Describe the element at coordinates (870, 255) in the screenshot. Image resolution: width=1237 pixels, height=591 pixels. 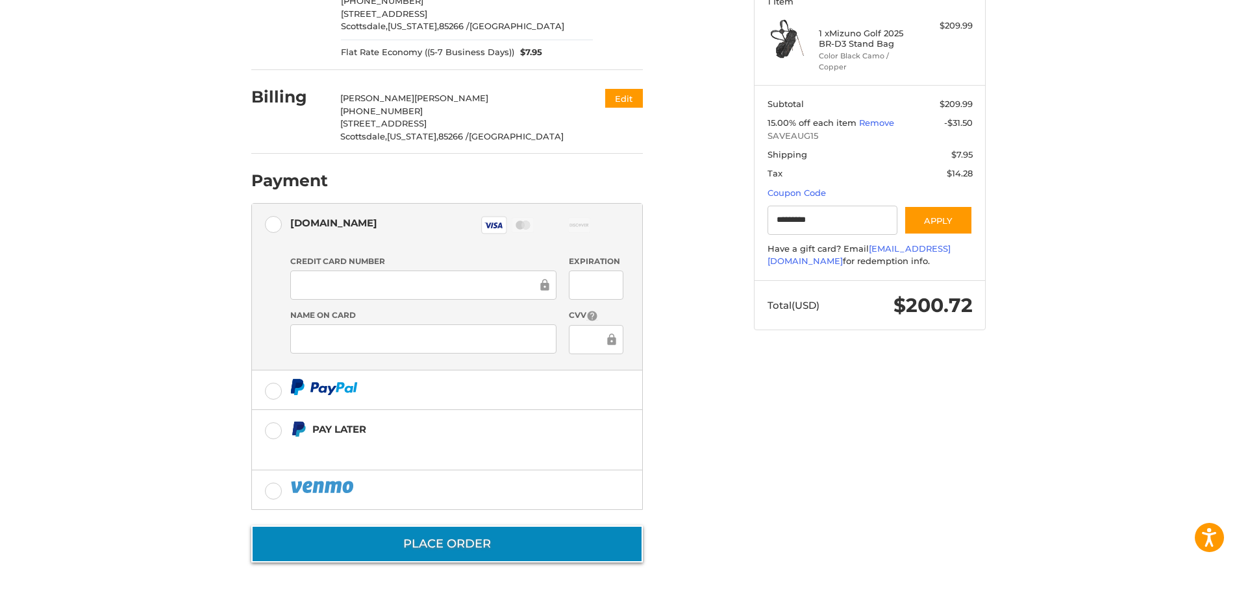
I see `div: Have a gift card? Email for redemption info.` at that location.